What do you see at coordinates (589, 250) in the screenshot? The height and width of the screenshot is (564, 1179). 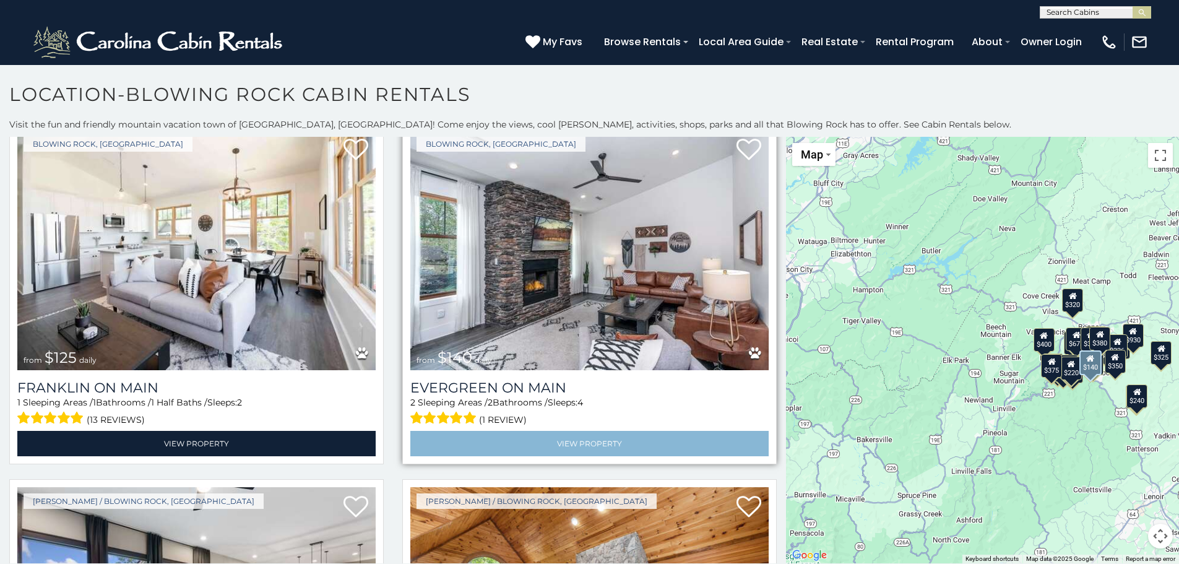 I see `img: Evergreen On Main` at bounding box center [589, 250].